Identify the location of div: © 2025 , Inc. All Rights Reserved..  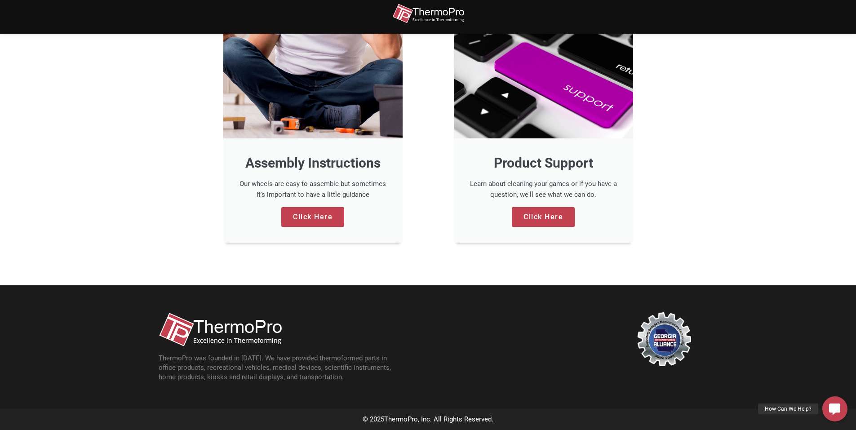
(428, 420).